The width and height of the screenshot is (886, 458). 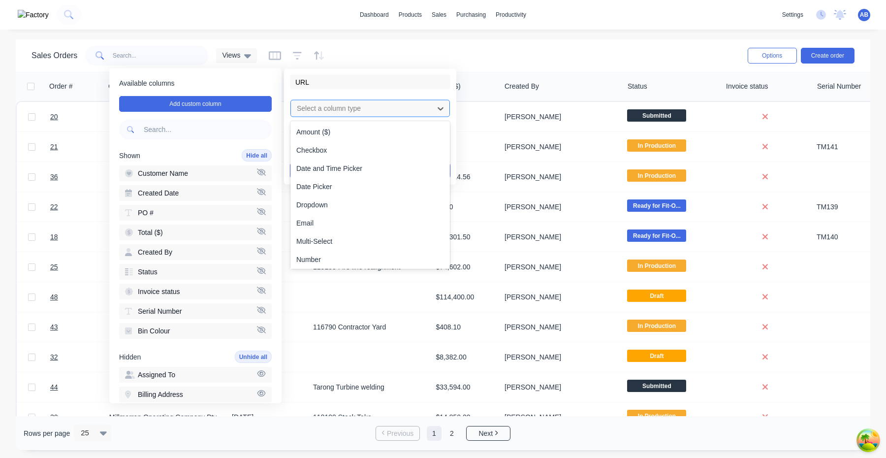 What do you see at coordinates (370, 241) in the screenshot?
I see `div: Multi-Select` at bounding box center [370, 241].